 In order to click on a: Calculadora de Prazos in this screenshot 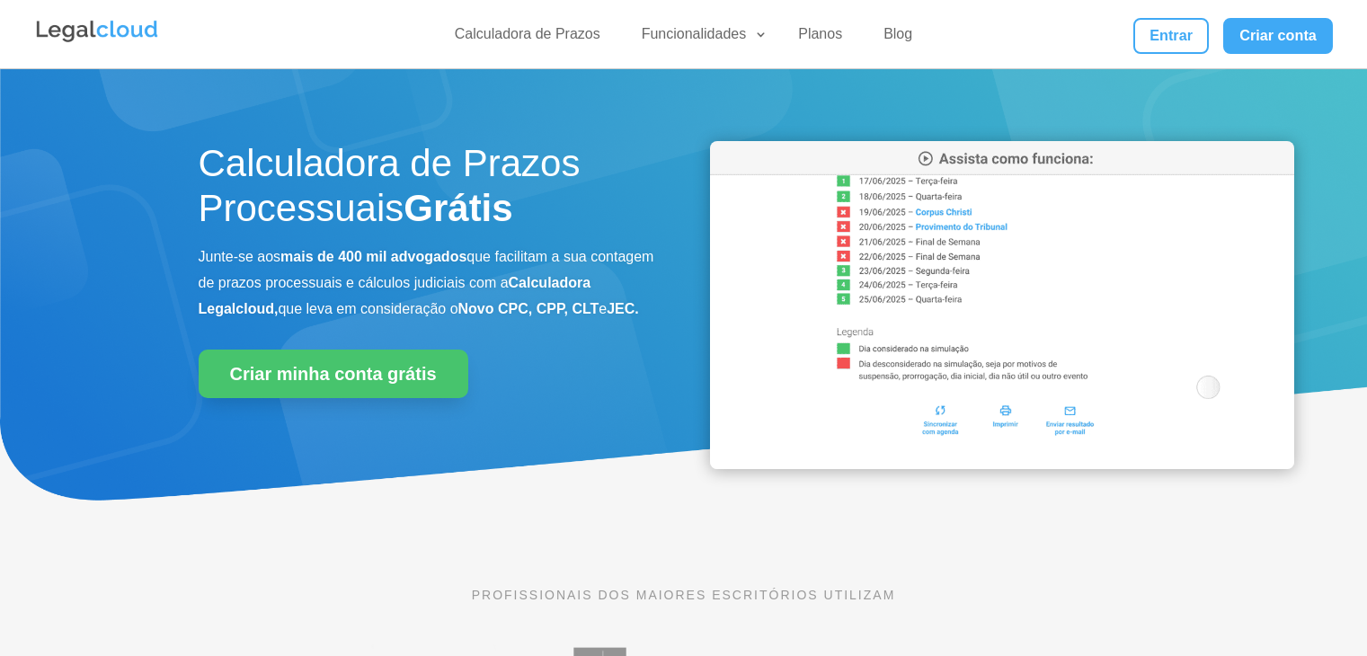, I will do `click(528, 38)`.